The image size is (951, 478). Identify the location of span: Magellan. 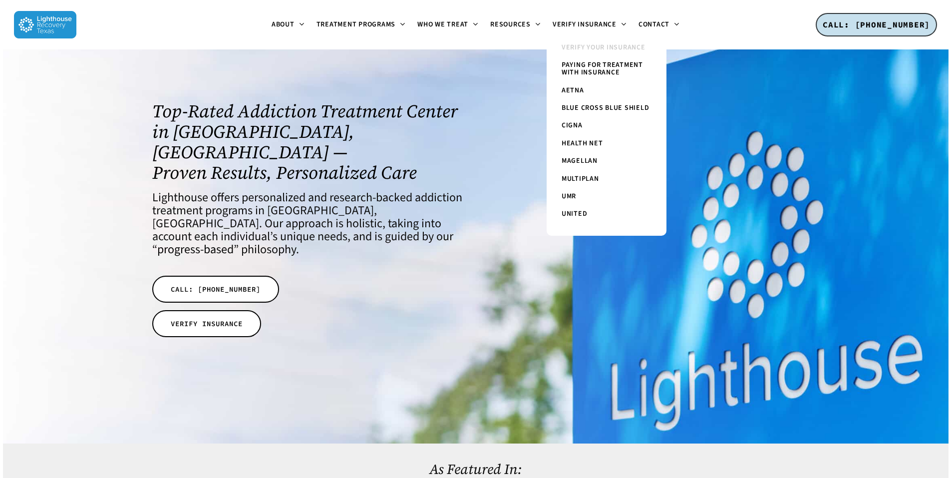
(579, 161).